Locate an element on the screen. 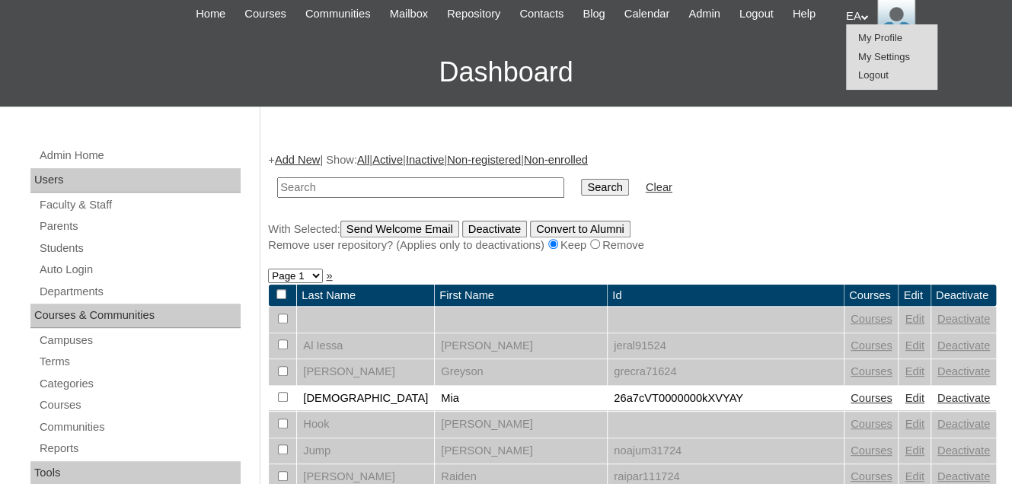 Image resolution: width=1012 pixels, height=484 pixels. a: Parents is located at coordinates (139, 226).